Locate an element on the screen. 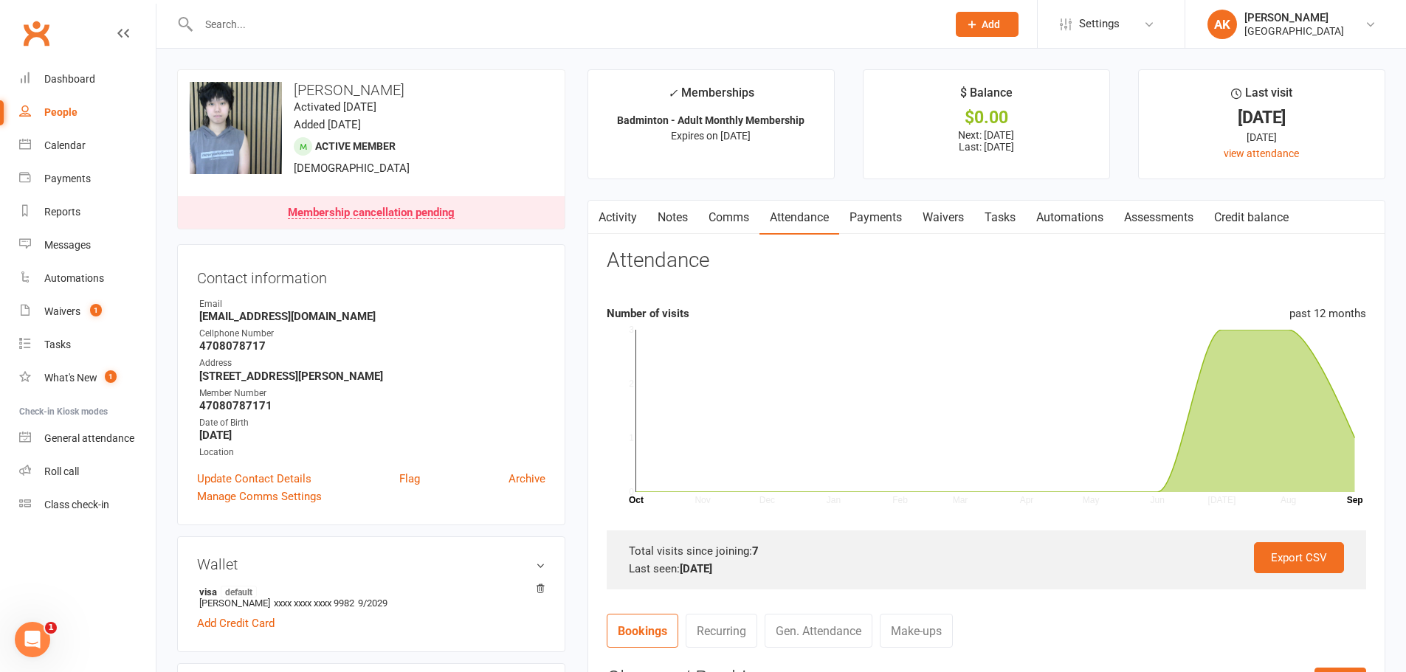 This screenshot has width=1406, height=672. div: Messages is located at coordinates (67, 245).